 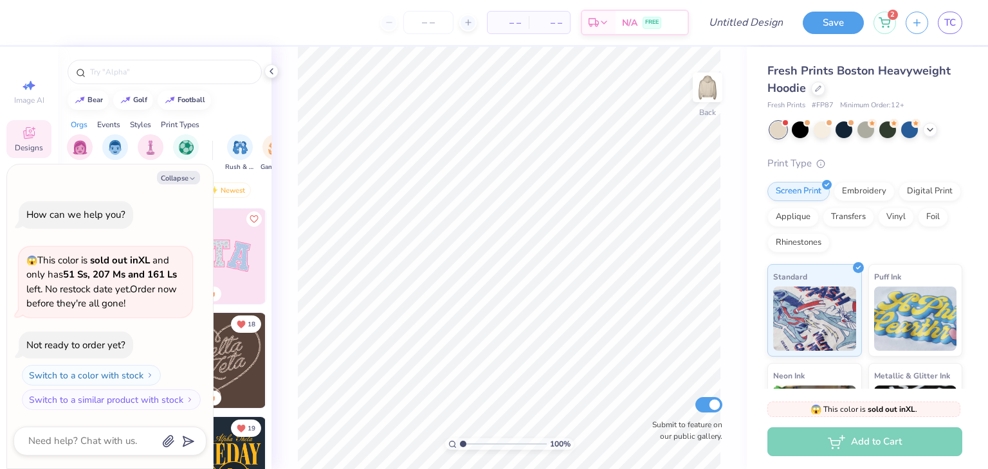 What do you see at coordinates (950, 23) in the screenshot?
I see `a: TC` at bounding box center [950, 23].